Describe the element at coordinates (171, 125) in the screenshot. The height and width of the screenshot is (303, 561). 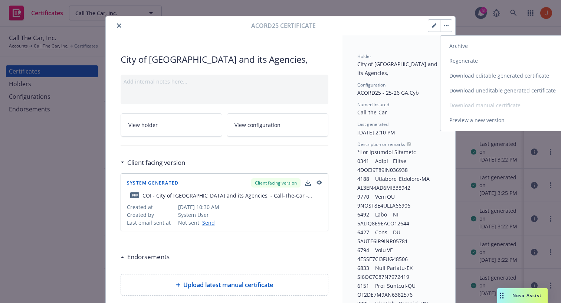
I see `a: View holder` at that location.